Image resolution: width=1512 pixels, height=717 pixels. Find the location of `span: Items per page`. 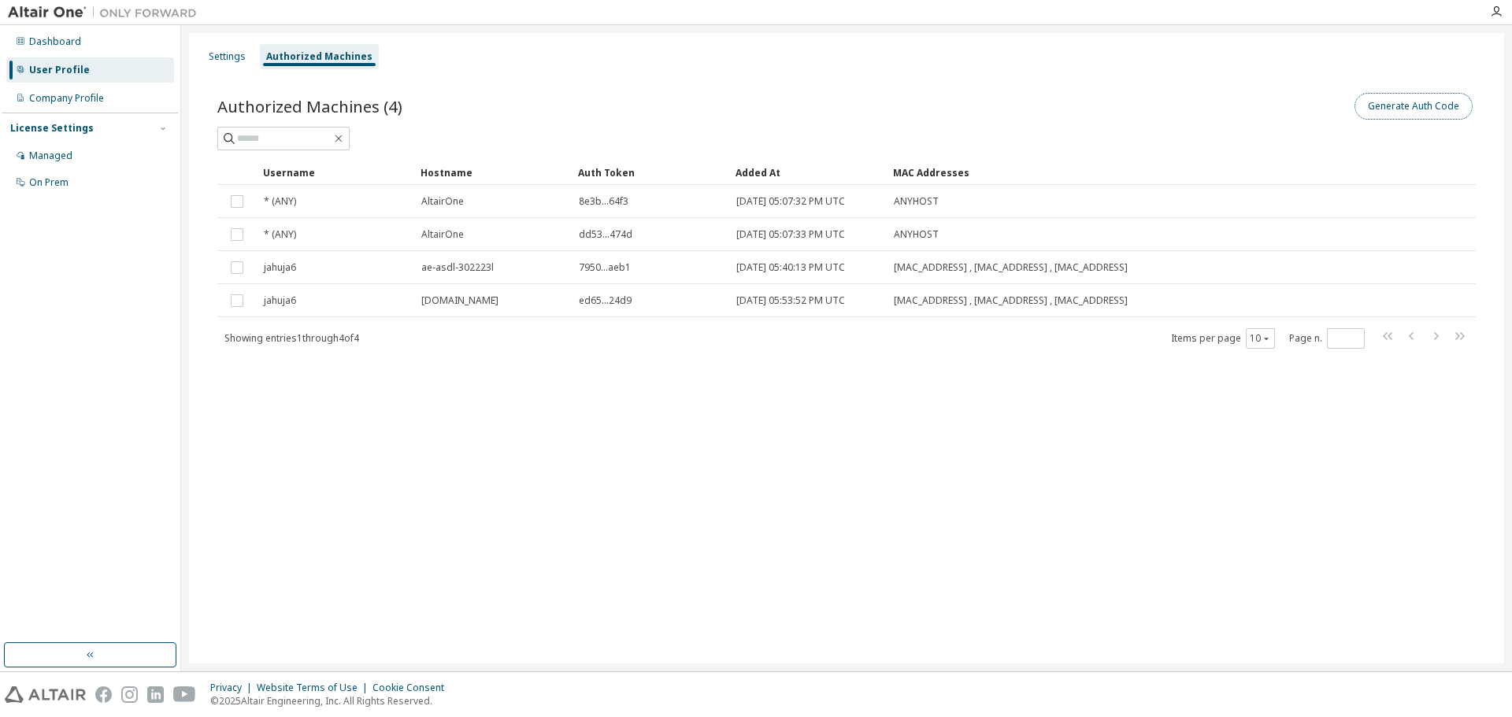

span: Items per page is located at coordinates (1223, 339).